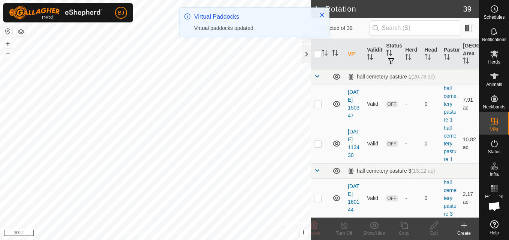 The height and width of the screenshot is (240, 509). Describe the element at coordinates (494, 17) in the screenshot. I see `span: Schedules` at that location.